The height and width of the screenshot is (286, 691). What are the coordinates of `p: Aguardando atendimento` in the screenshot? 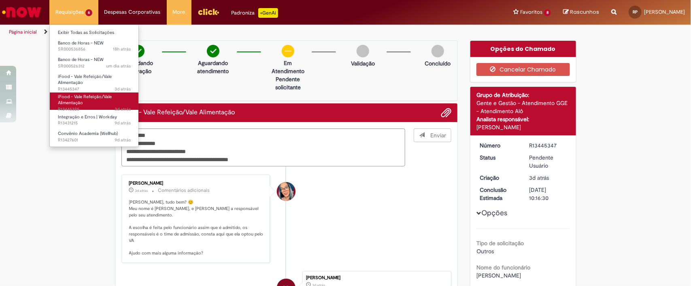 It's located at (213, 67).